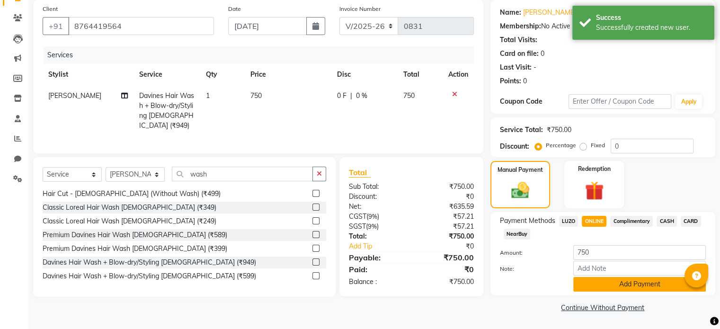  What do you see at coordinates (376, 187) in the screenshot?
I see `div: Sub Total:` at bounding box center [376, 187].